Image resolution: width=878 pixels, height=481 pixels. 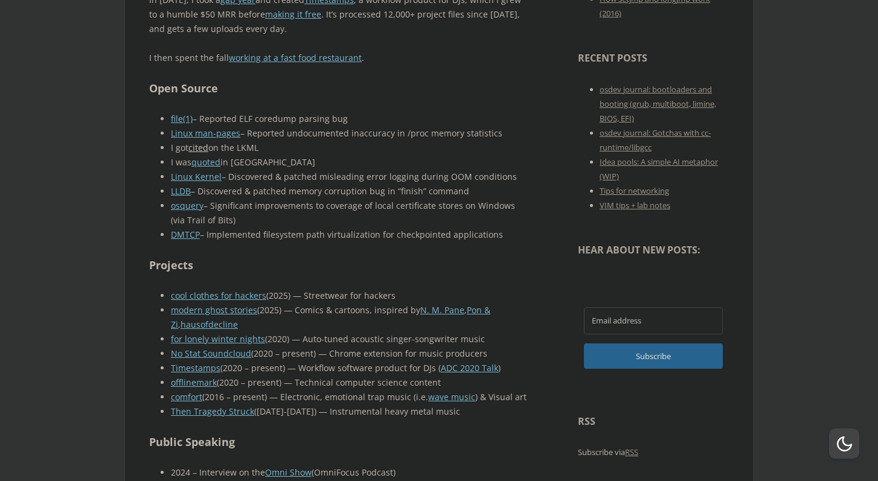 I want to click on a: Timestamps, so click(x=196, y=368).